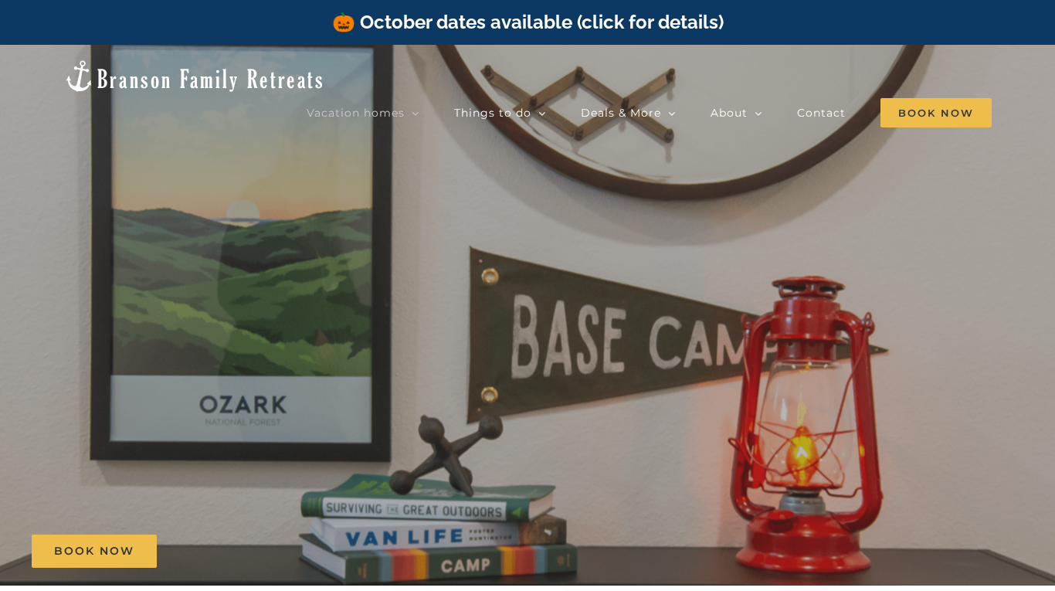 The height and width of the screenshot is (591, 1055). I want to click on a: Contact, so click(821, 113).